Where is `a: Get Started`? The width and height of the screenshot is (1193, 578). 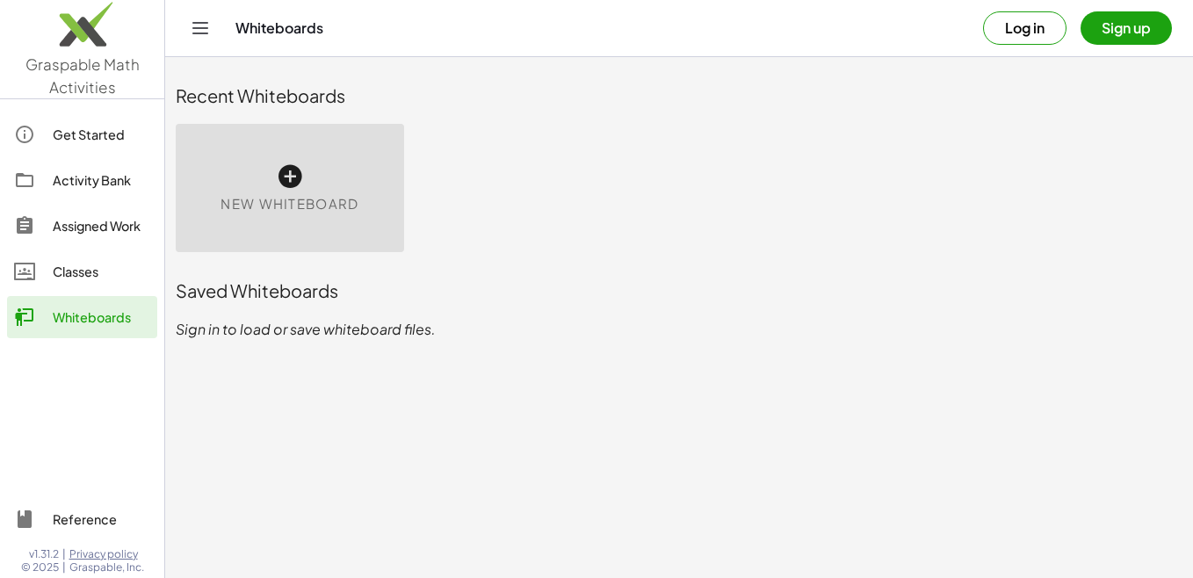
a: Get Started is located at coordinates (82, 134).